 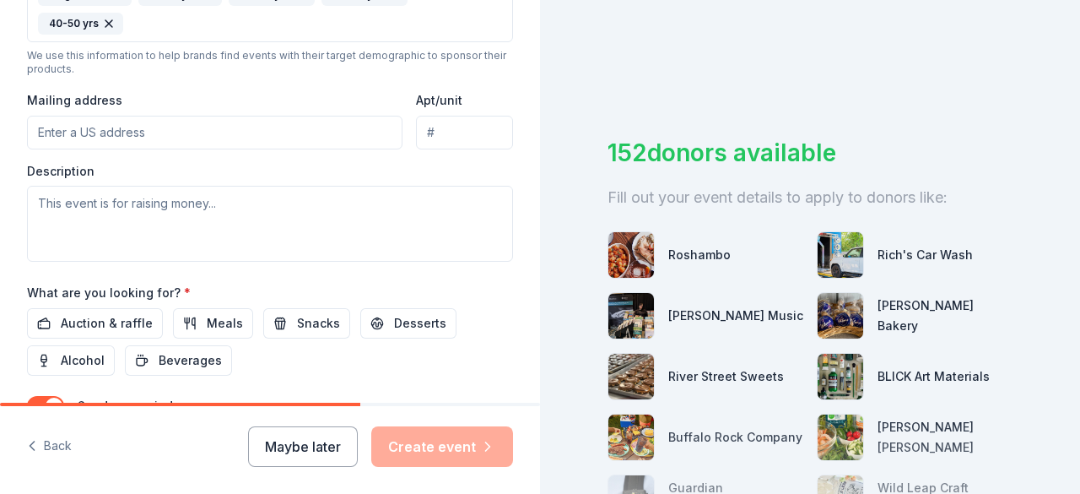 I want to click on img: photo for BLICK Art Materials, so click(x=841, y=376).